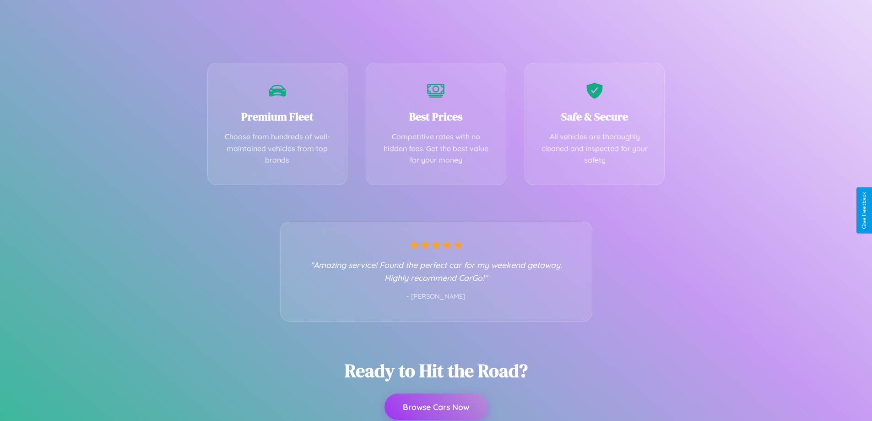 Image resolution: width=872 pixels, height=421 pixels. I want to click on button: Browse Cars Now, so click(436, 407).